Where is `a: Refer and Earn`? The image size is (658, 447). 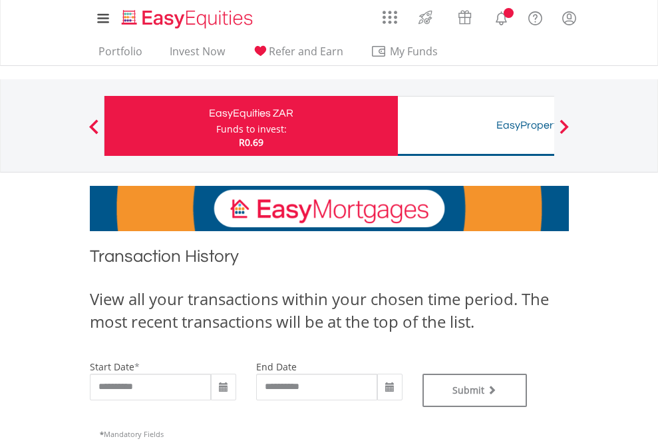
a: Refer and Earn is located at coordinates (298, 55).